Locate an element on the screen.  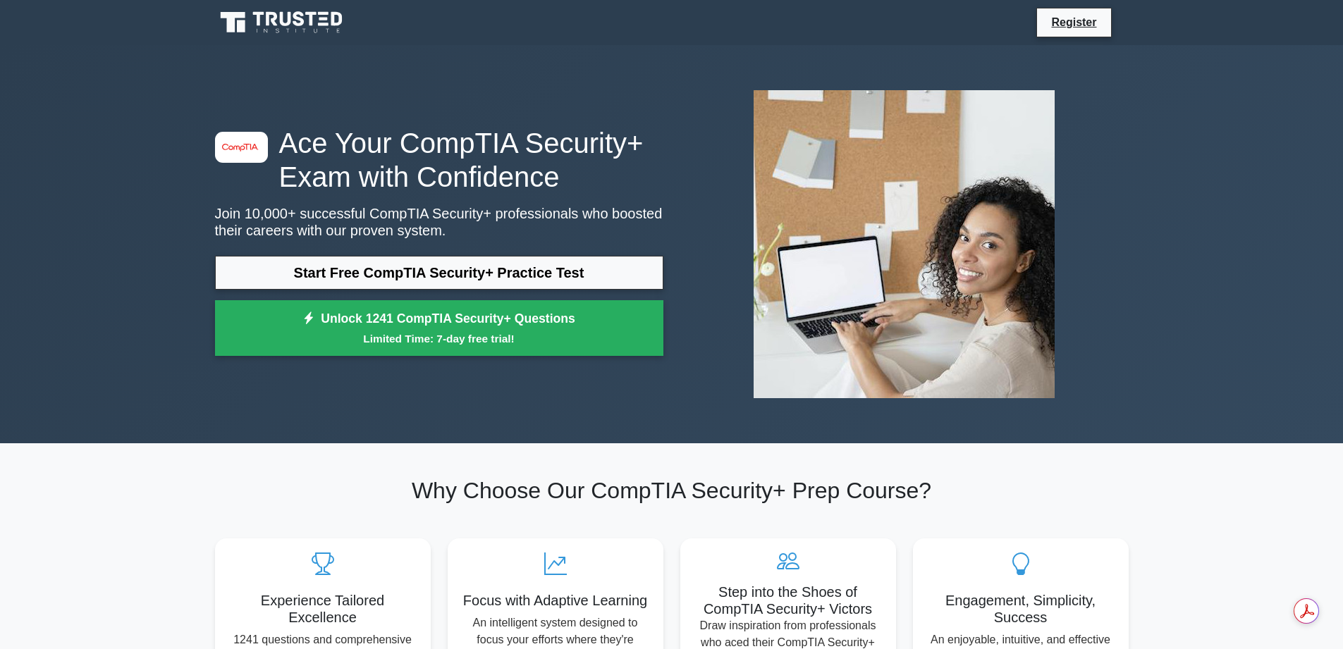
h1: Ace Your CompTIA Security+ Exam with Confidence is located at coordinates (439, 160).